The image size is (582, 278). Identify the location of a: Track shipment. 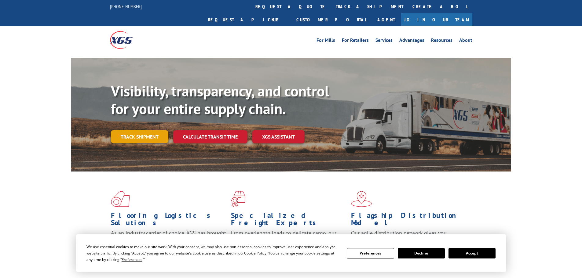
(140, 137).